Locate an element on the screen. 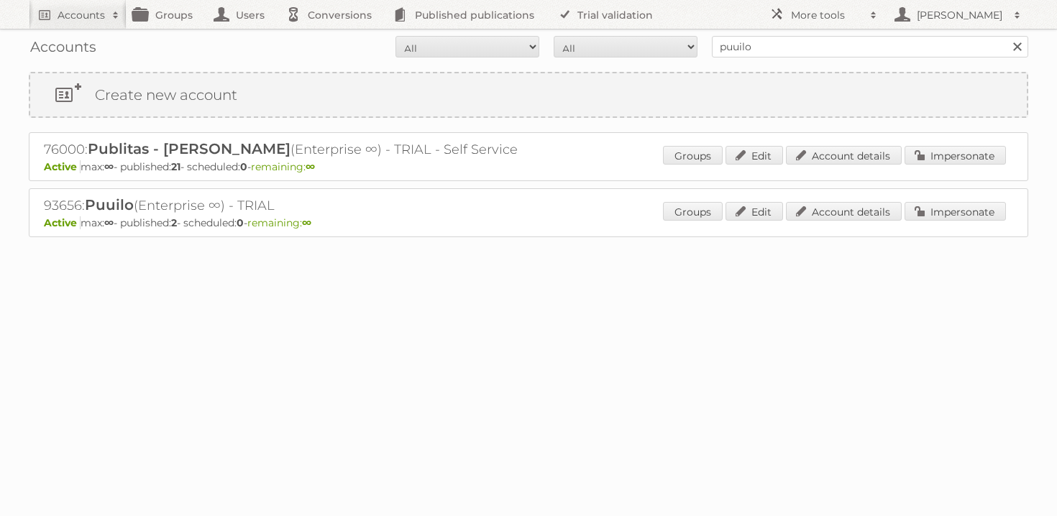  h2: 76000: (Enterprise ∞) - TRIAL - Self Service is located at coordinates (295, 150).